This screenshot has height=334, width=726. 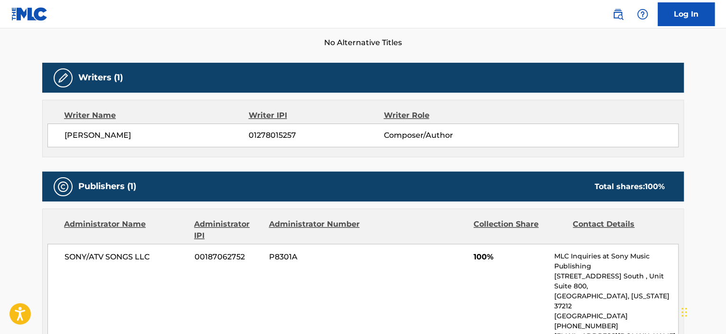 I want to click on span: 100 %, so click(x=655, y=186).